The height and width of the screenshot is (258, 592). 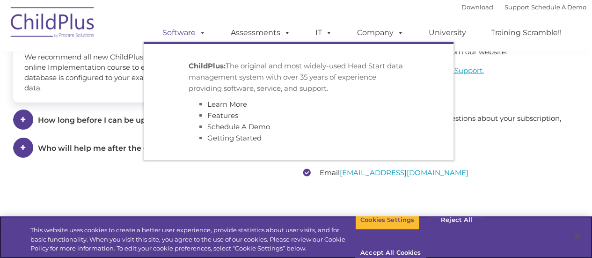 What do you see at coordinates (223, 115) in the screenshot?
I see `a: Features` at bounding box center [223, 115].